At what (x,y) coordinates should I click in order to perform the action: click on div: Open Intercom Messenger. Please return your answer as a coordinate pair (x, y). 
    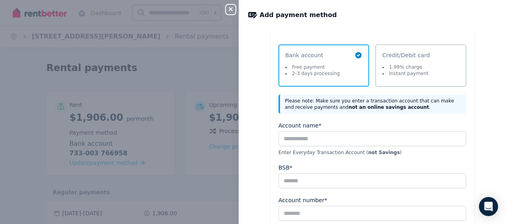
    Looking at the image, I should click on (488, 207).